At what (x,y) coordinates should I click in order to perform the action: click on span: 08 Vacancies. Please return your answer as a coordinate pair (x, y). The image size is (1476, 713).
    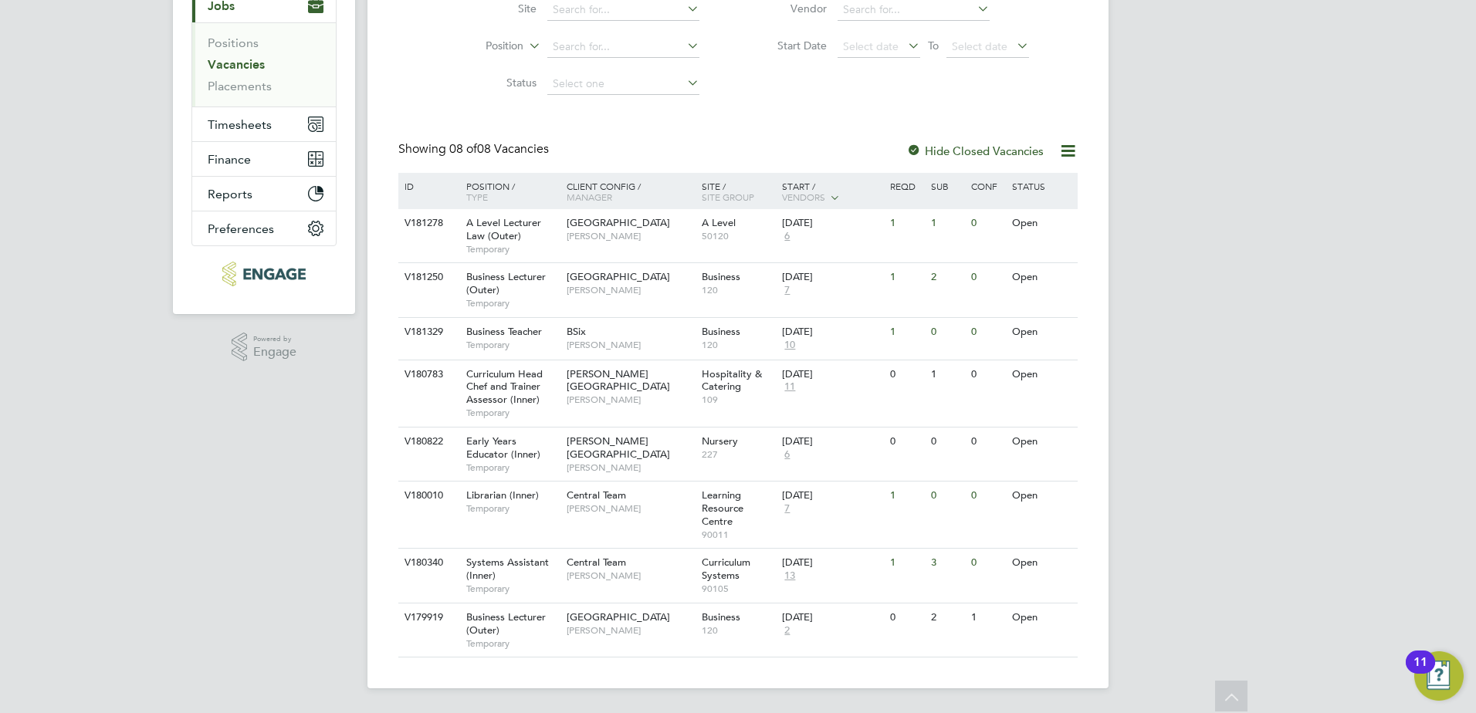
    Looking at the image, I should click on (499, 149).